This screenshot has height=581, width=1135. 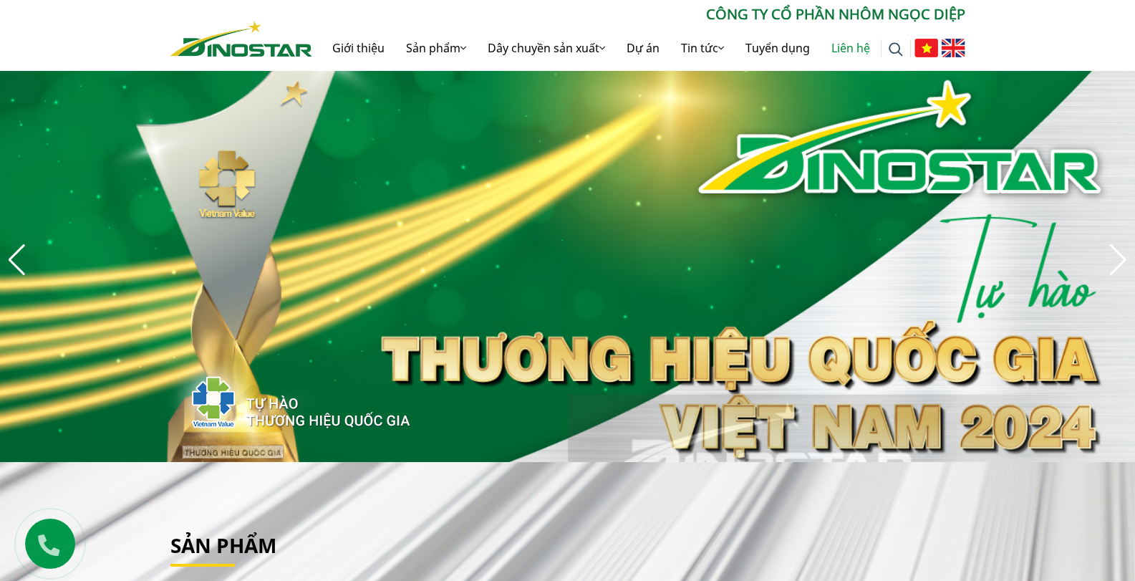 I want to click on a: Nhôm Dinostar, so click(x=241, y=37).